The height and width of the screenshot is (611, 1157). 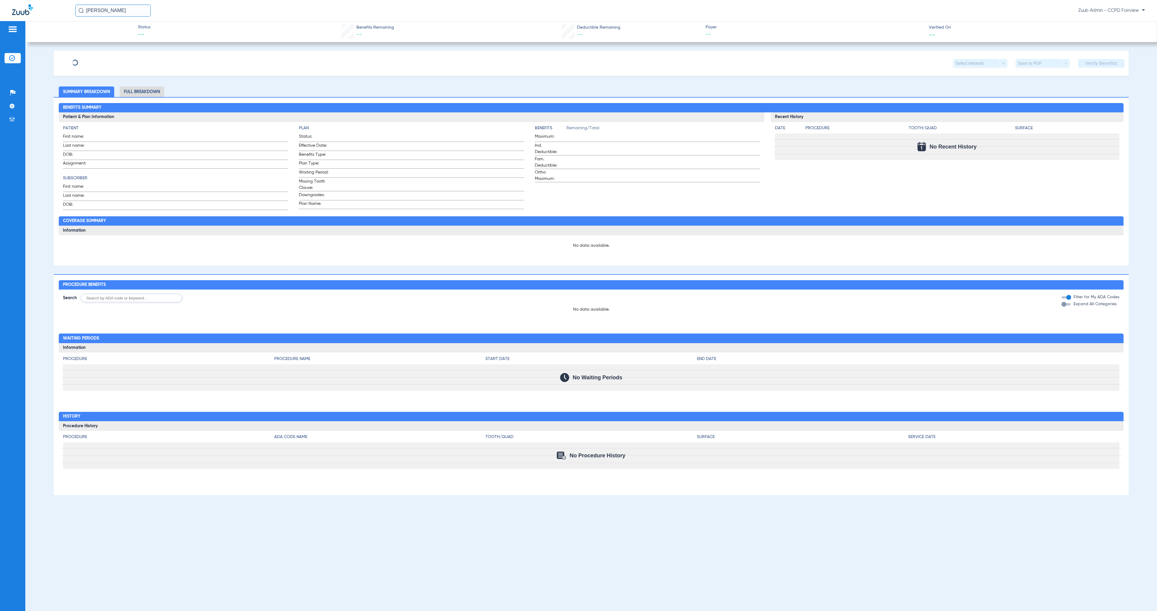 I want to click on span: Deductible Remaining, so click(x=598, y=27).